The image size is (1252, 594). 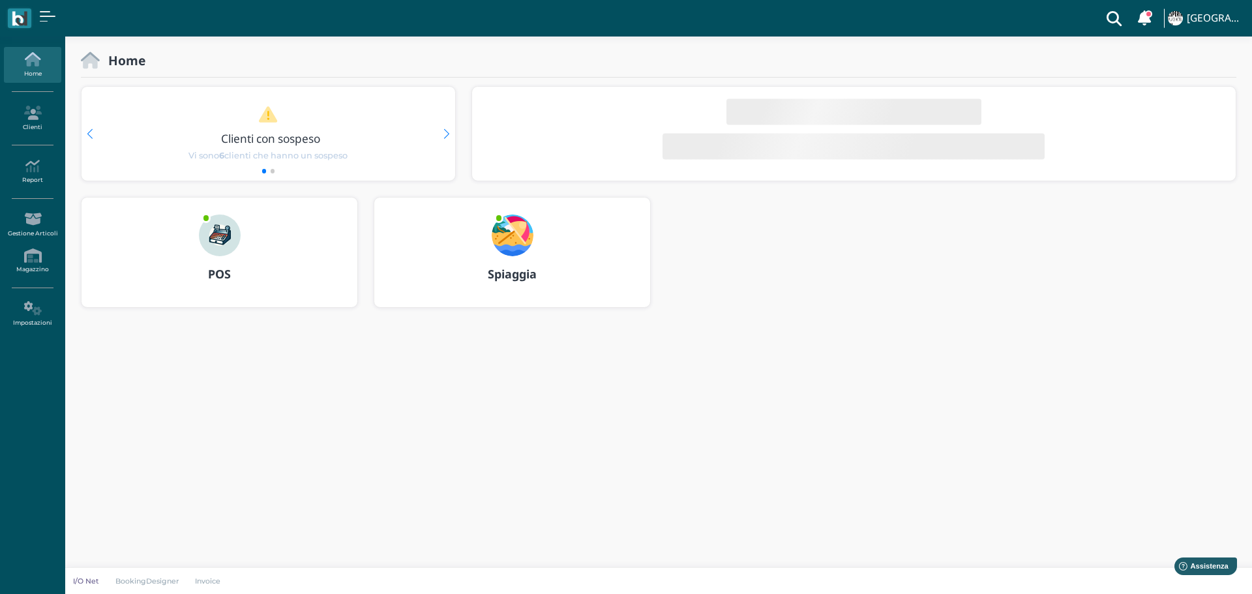 What do you see at coordinates (123, 60) in the screenshot?
I see `h2: Home` at bounding box center [123, 60].